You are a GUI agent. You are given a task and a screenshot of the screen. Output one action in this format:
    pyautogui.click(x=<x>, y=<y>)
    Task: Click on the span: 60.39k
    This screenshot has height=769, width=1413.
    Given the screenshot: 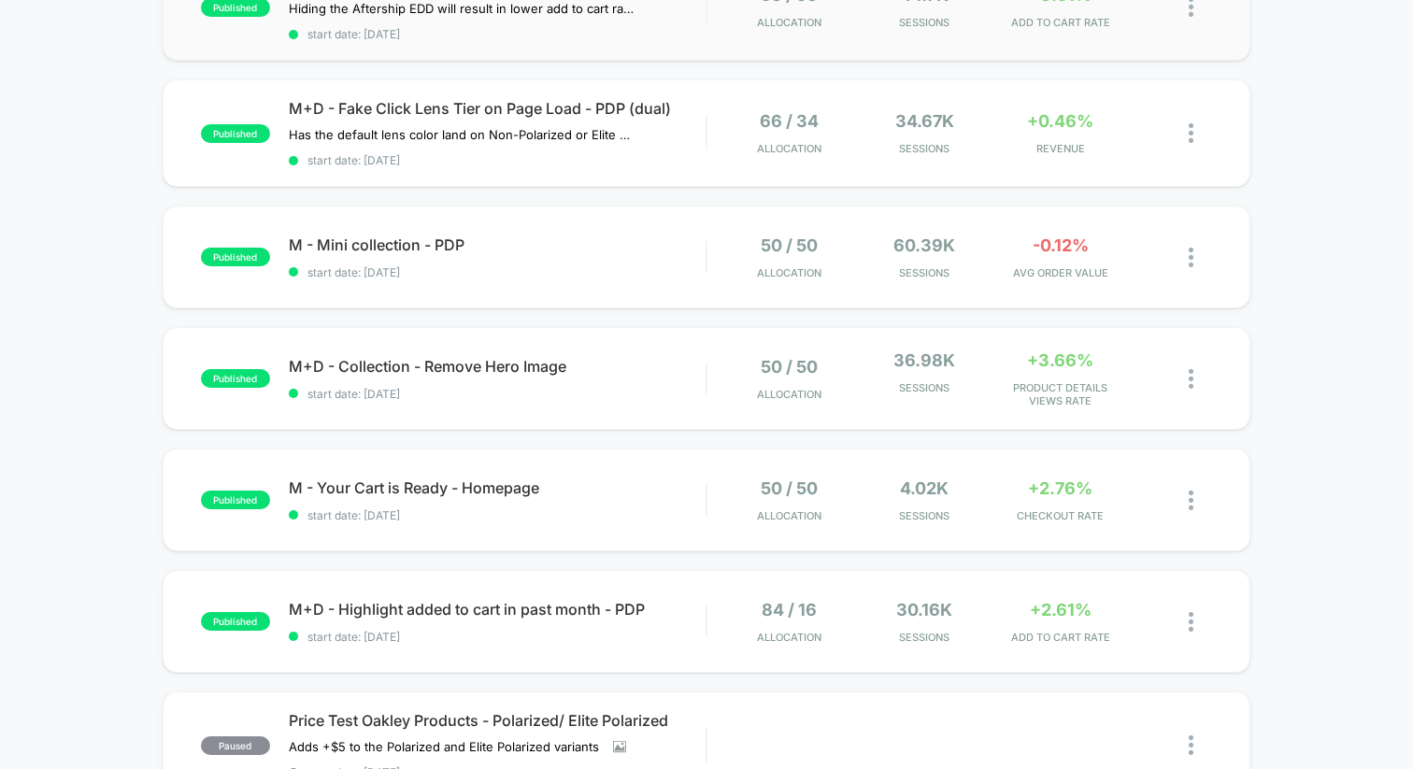 What is the action you would take?
    pyautogui.click(x=924, y=245)
    